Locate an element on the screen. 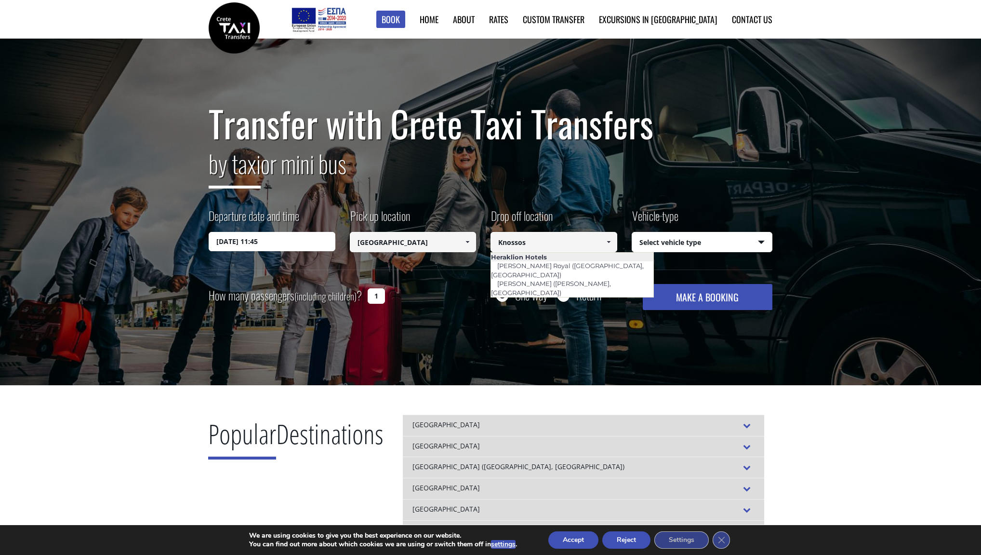  h1: Transfer with Crete Taxi Transfers is located at coordinates (490, 123).